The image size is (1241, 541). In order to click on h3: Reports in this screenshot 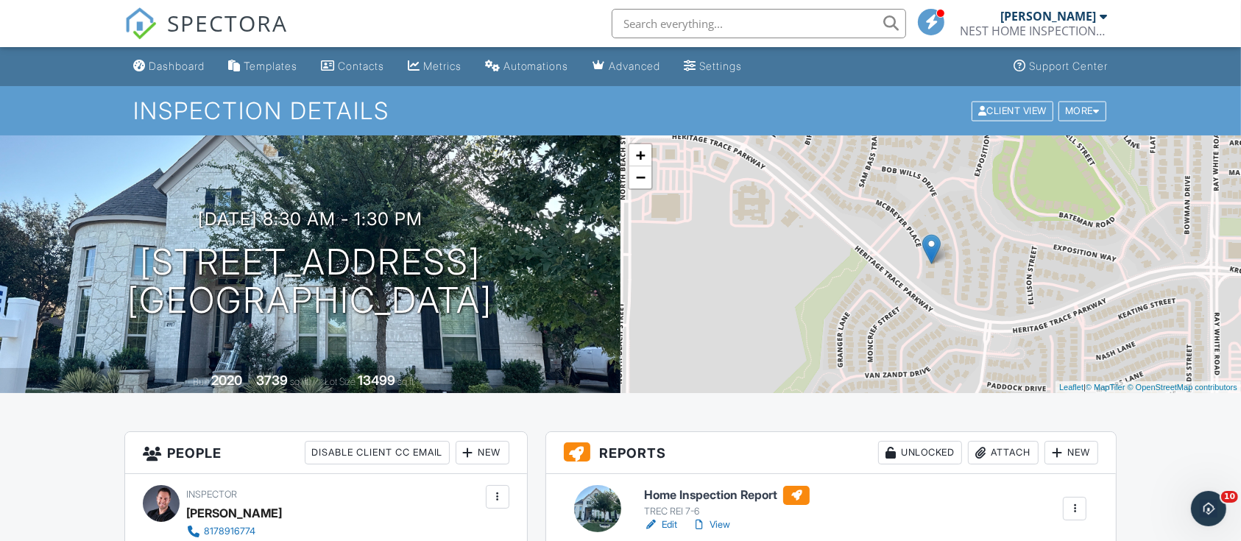, I will do `click(831, 453)`.